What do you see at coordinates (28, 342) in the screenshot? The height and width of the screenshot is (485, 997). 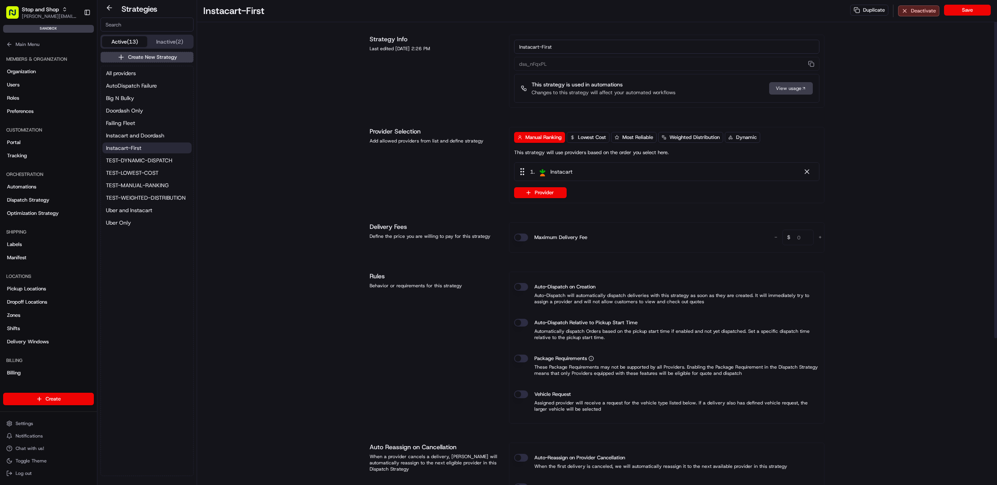 I see `span: Delivery Windows` at bounding box center [28, 342].